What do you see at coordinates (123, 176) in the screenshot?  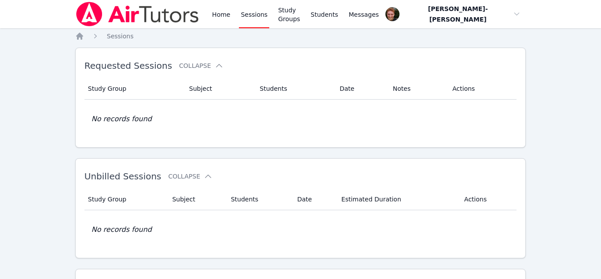 I see `span: Unbilled Sessions` at bounding box center [123, 176].